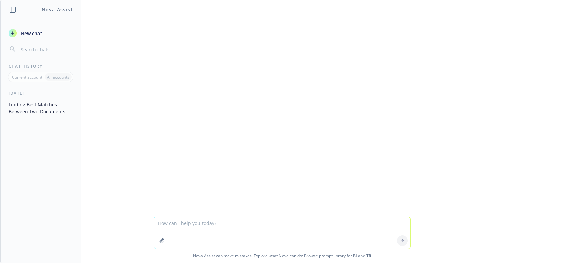  What do you see at coordinates (46, 49) in the screenshot?
I see `input: Search chats` at bounding box center [46, 49].